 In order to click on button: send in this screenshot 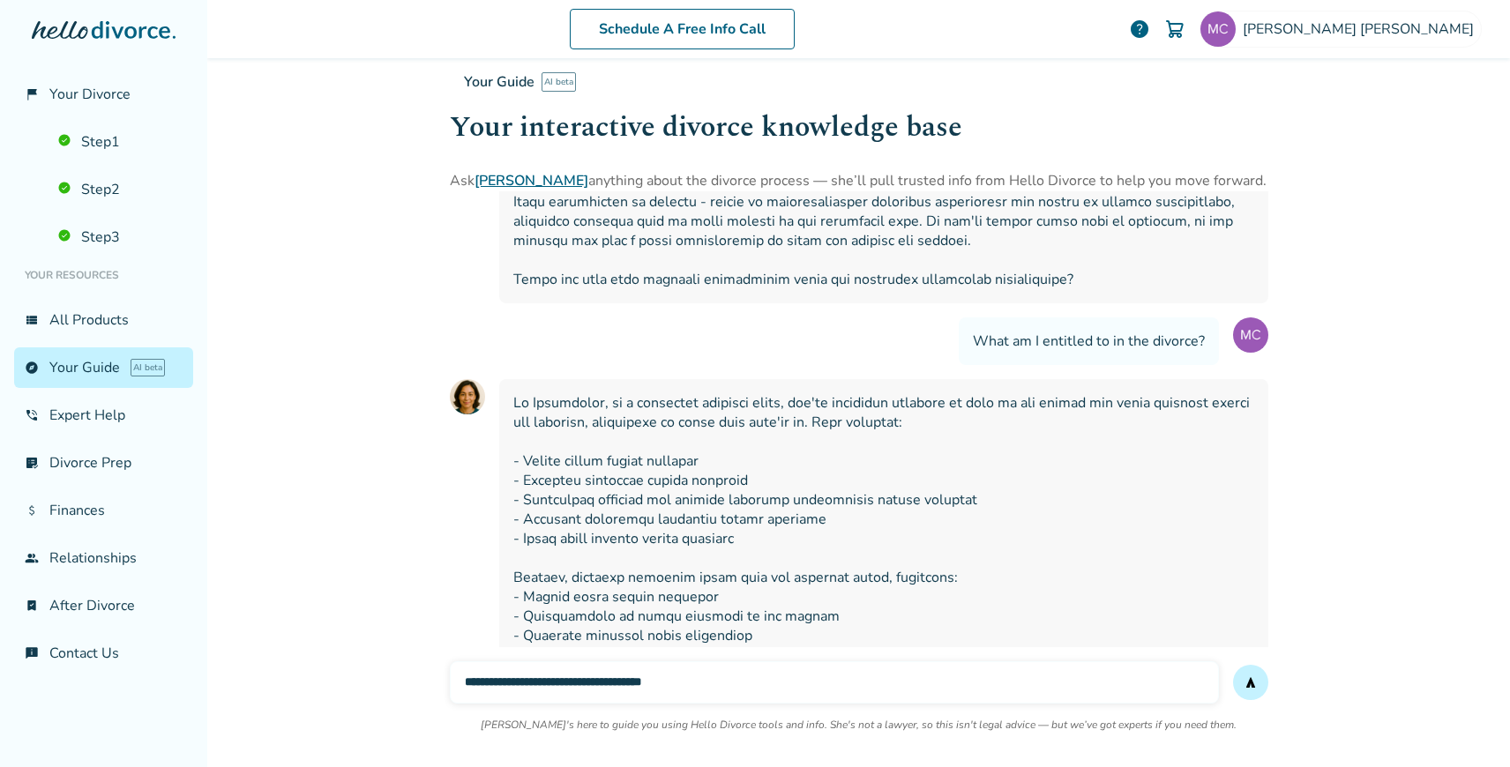, I will do `click(1251, 683)`.